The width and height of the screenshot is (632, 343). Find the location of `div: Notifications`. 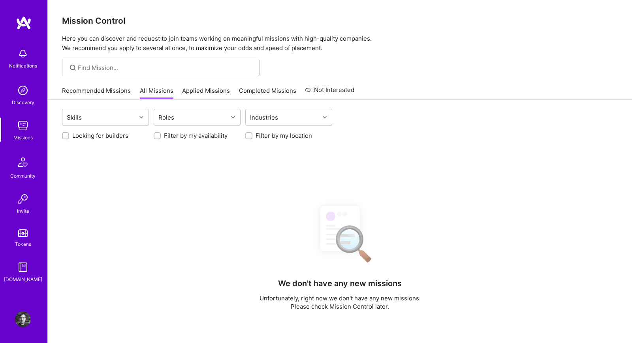

div: Notifications is located at coordinates (23, 66).